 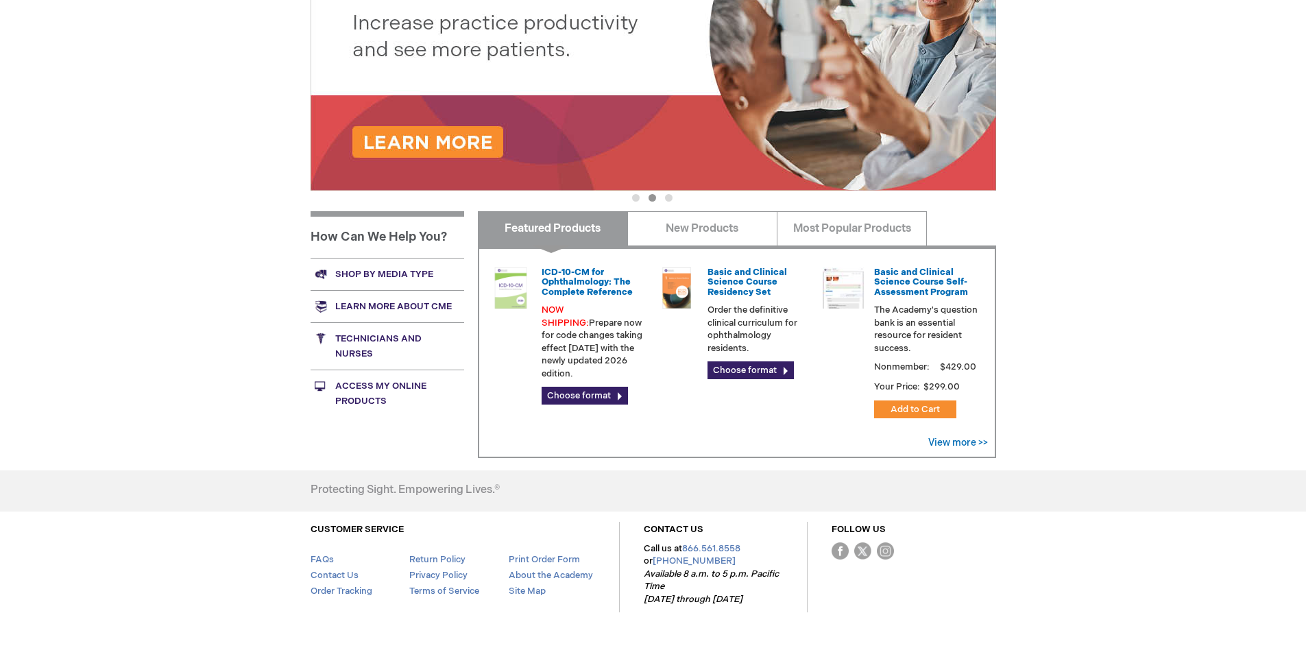 I want to click on button: 2 of 3, so click(x=652, y=197).